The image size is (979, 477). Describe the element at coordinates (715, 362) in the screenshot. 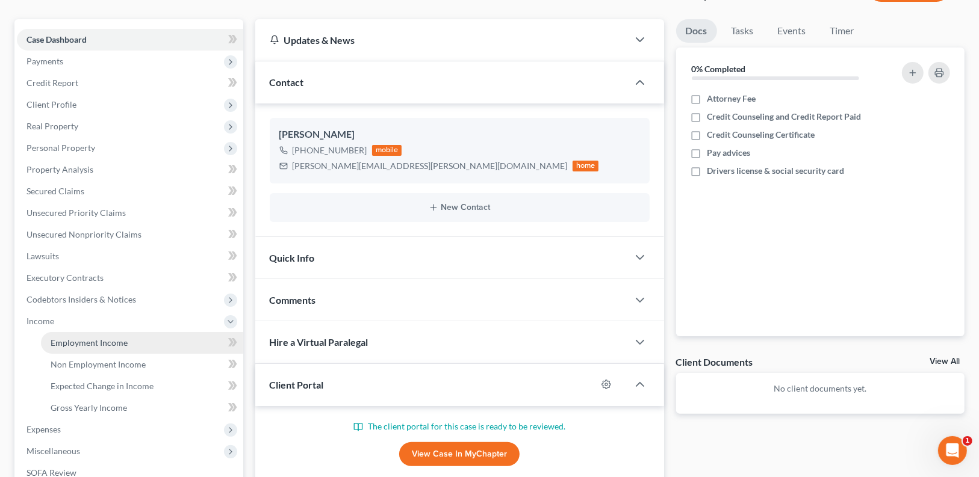

I see `div: Client Documents` at that location.